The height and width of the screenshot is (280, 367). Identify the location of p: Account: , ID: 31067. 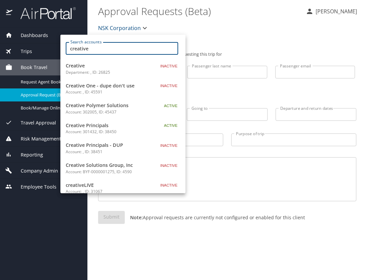
(107, 191).